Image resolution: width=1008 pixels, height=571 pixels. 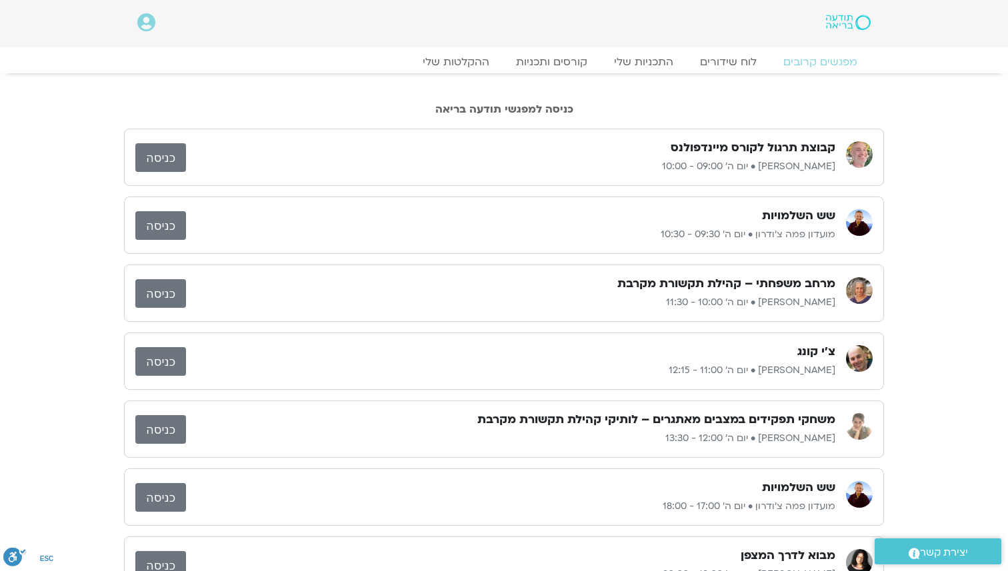 I want to click on a: התכניות שלי, so click(x=643, y=62).